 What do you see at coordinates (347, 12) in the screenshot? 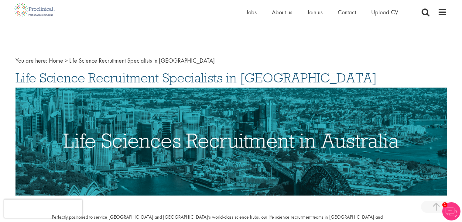
I see `a: Contact` at bounding box center [347, 12].